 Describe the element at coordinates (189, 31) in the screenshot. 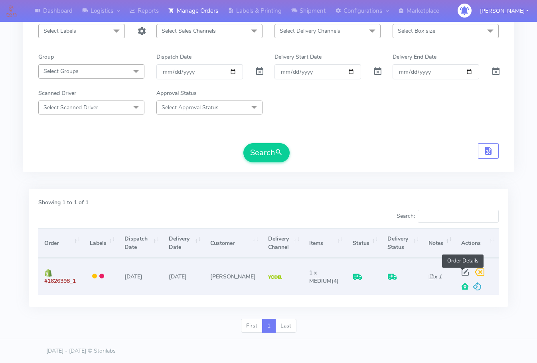

I see `span: Select Sales Channels` at that location.